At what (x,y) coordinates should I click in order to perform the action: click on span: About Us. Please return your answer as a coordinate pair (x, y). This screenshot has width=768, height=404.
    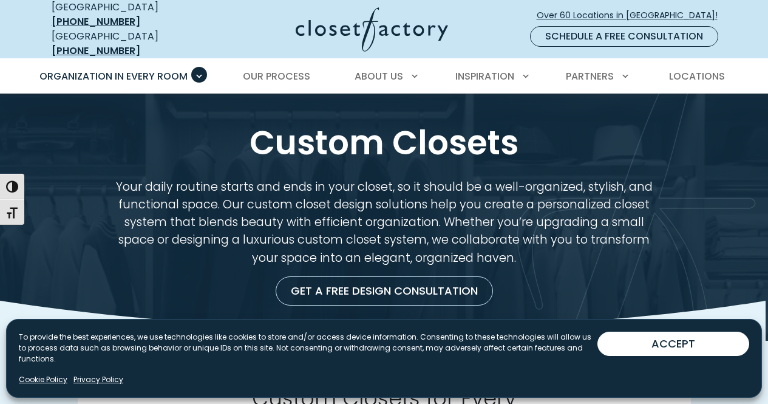
    Looking at the image, I should click on (379, 76).